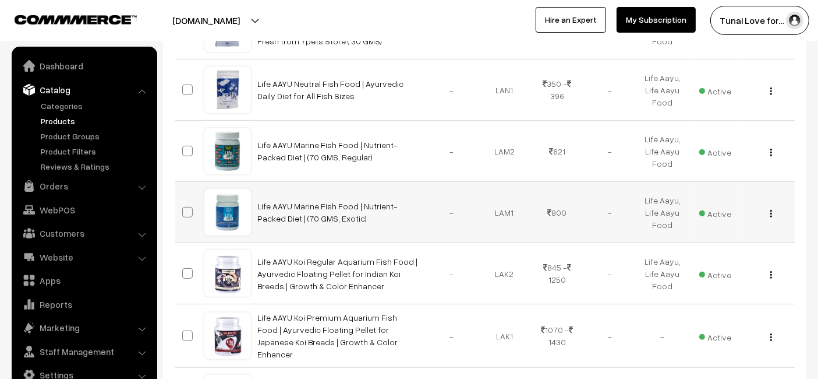 The image size is (818, 379). What do you see at coordinates (84, 327) in the screenshot?
I see `a: Marketing` at bounding box center [84, 327].